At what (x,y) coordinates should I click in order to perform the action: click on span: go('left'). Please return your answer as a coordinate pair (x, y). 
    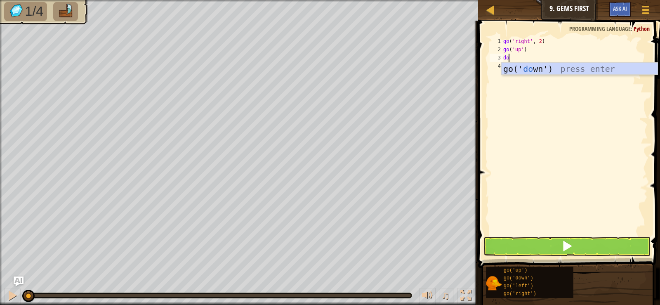
    Looking at the image, I should click on (518, 286).